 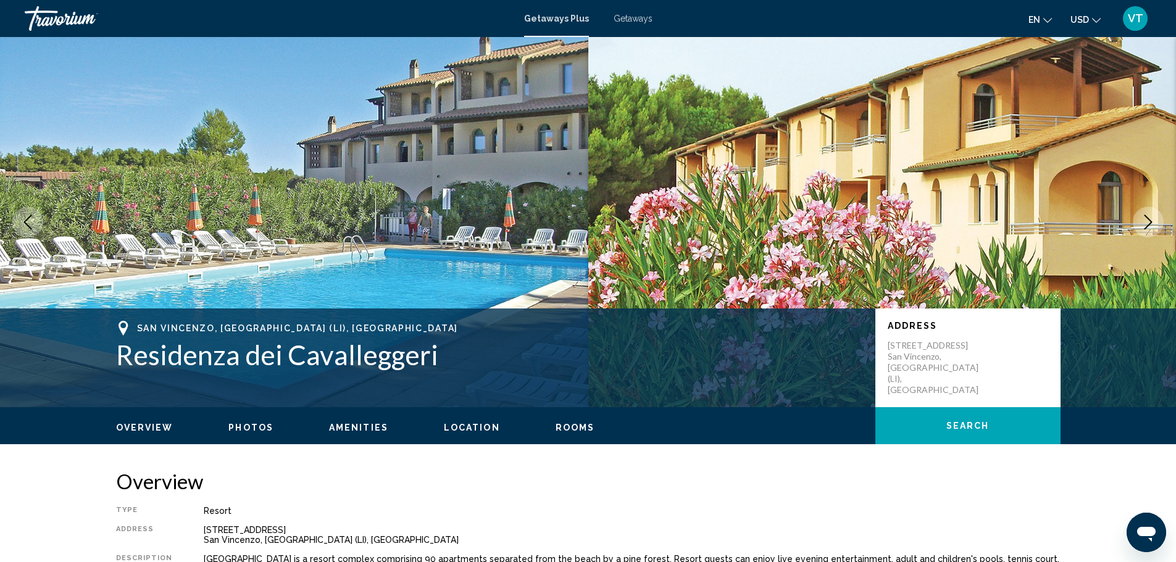 I want to click on a: Travorium, so click(x=268, y=19).